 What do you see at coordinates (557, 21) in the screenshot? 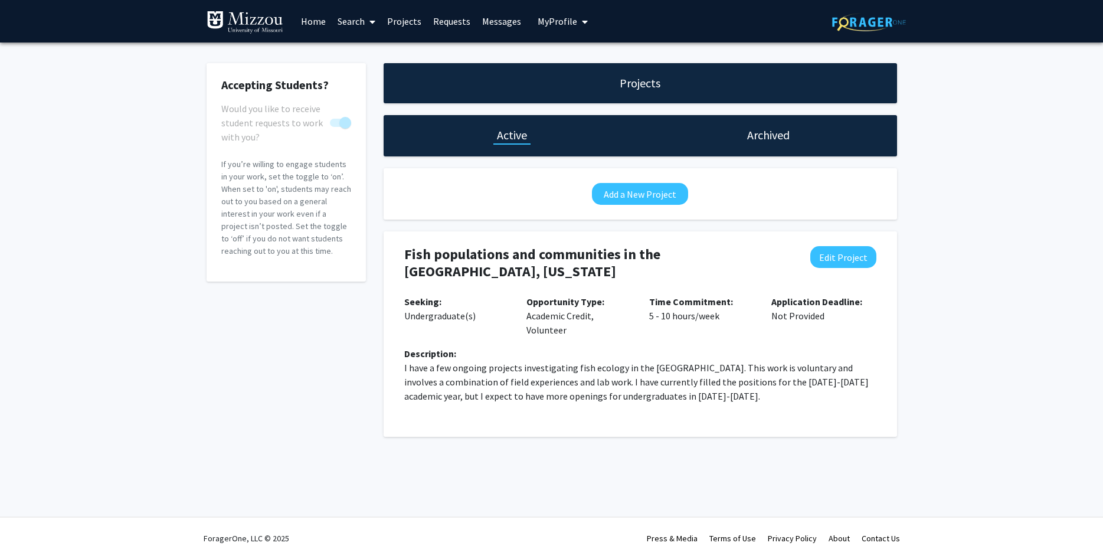
I see `span: My Profile` at bounding box center [557, 21].